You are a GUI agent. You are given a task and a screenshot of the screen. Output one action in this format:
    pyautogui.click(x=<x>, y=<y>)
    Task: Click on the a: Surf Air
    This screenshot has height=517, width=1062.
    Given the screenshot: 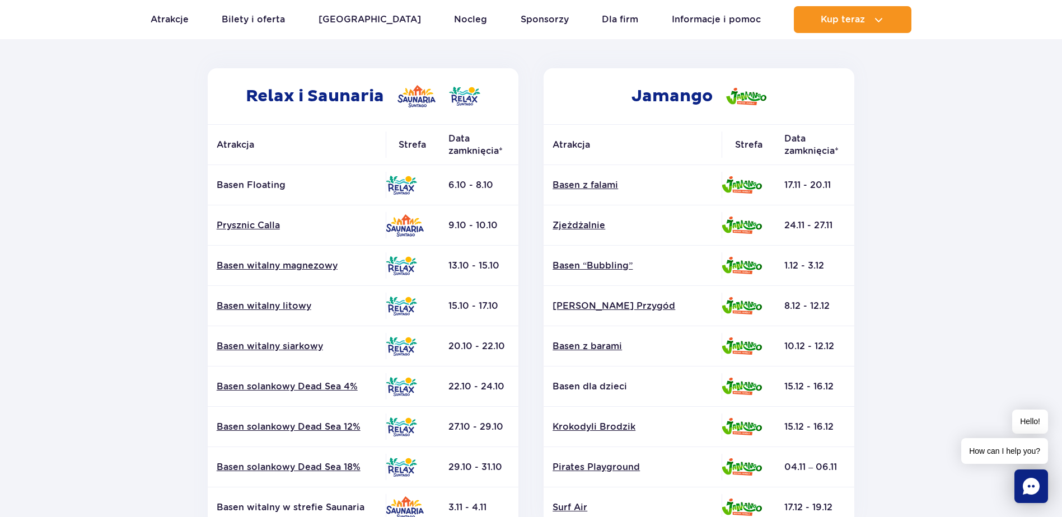 What is the action you would take?
    pyautogui.click(x=633, y=508)
    